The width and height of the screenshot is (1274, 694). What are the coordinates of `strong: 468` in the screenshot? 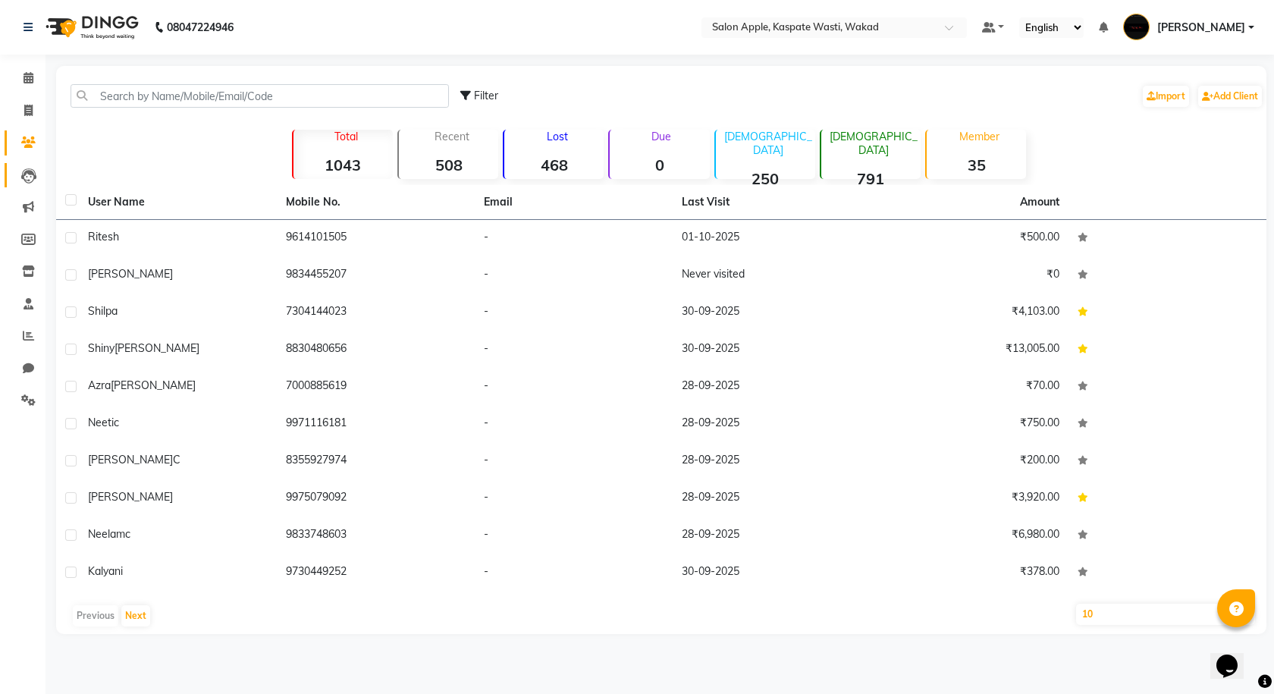 It's located at (554, 165).